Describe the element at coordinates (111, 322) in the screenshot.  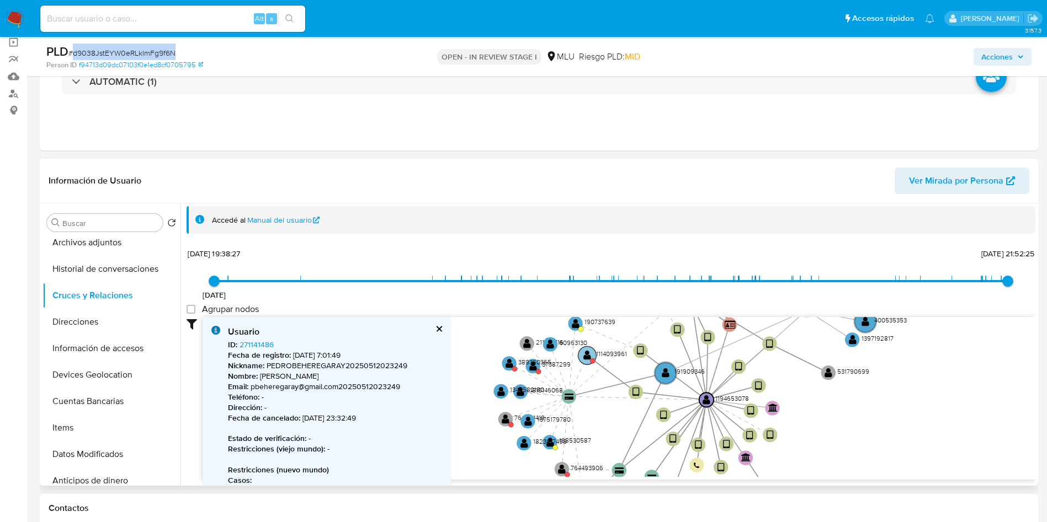
I see `button: Direcciones` at that location.